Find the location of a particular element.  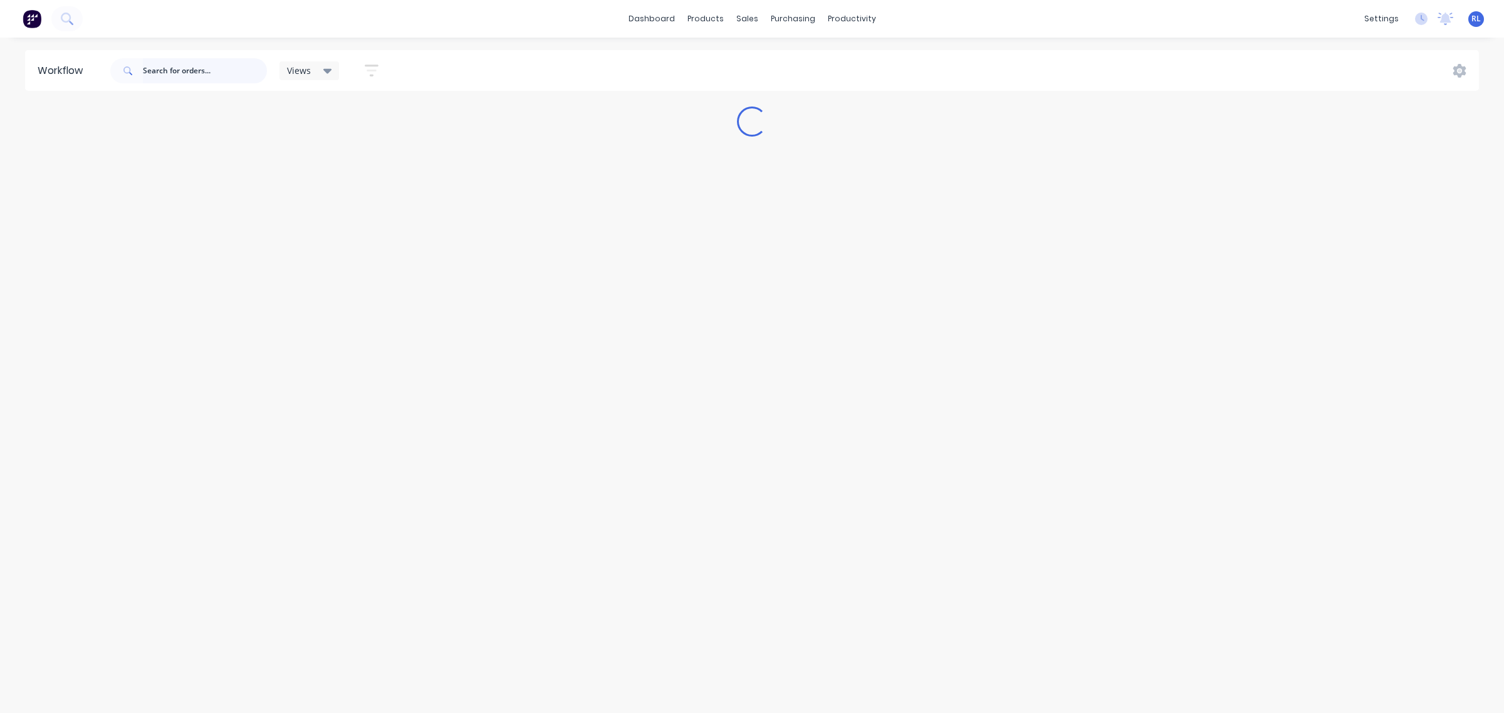

a: dashboard is located at coordinates (652, 19).